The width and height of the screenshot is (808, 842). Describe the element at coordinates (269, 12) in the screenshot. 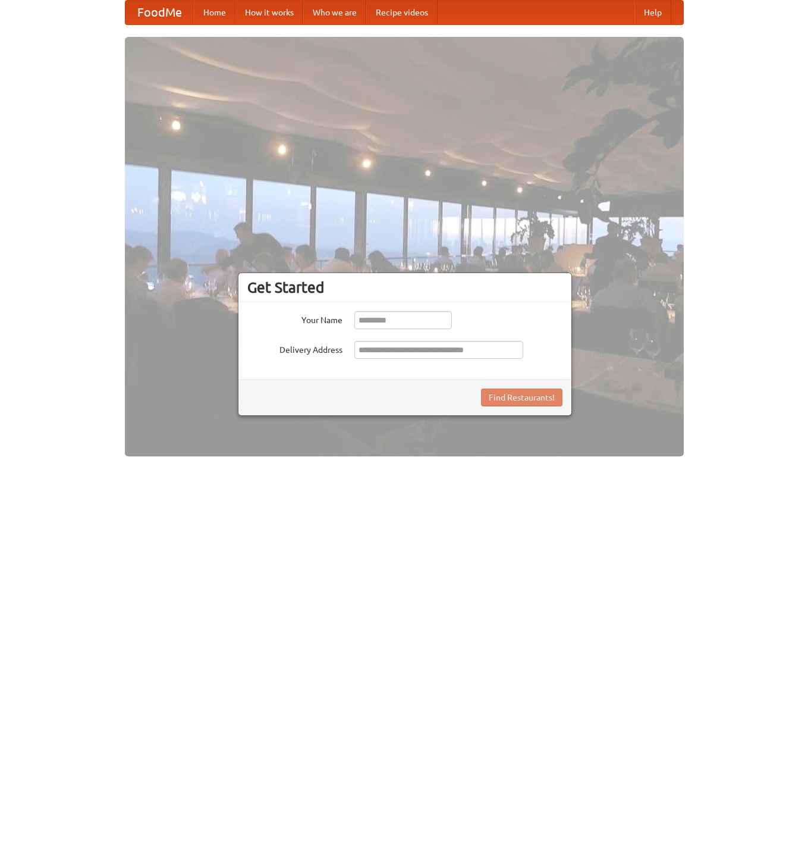

I see `a: How it works` at that location.